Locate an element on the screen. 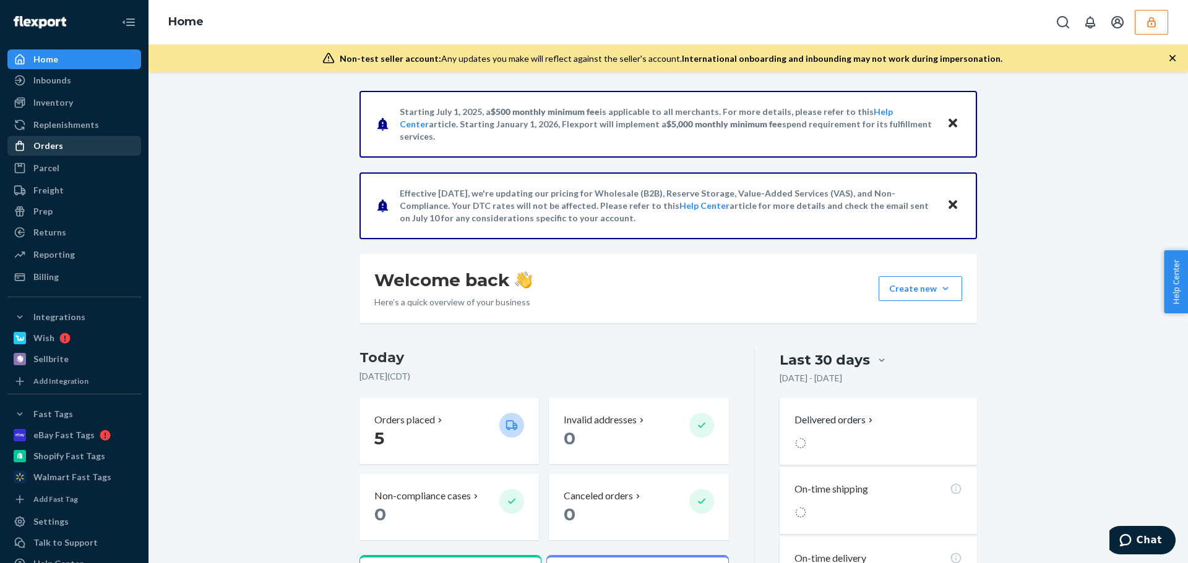 This screenshot has height=563, width=1188. button: Open account menu is located at coordinates (1117, 22).